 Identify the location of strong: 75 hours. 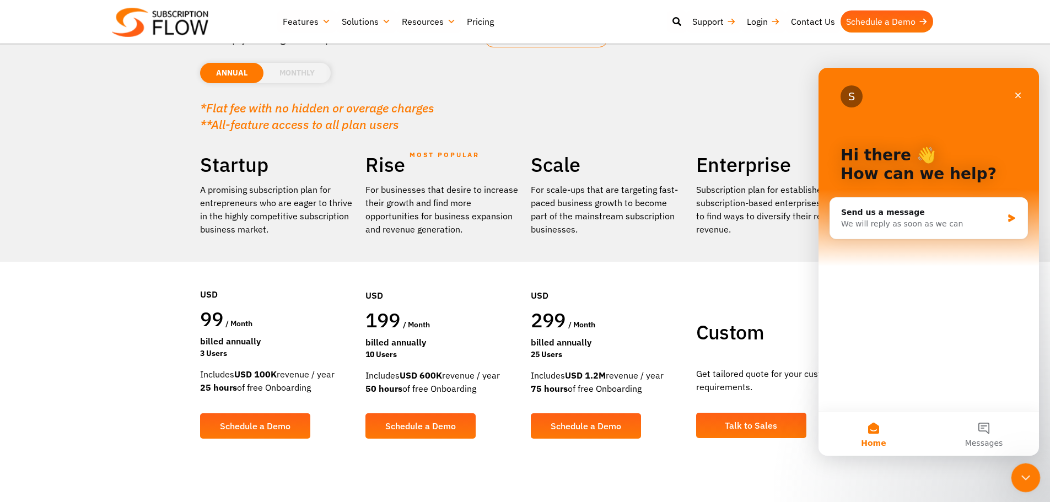
(549, 389).